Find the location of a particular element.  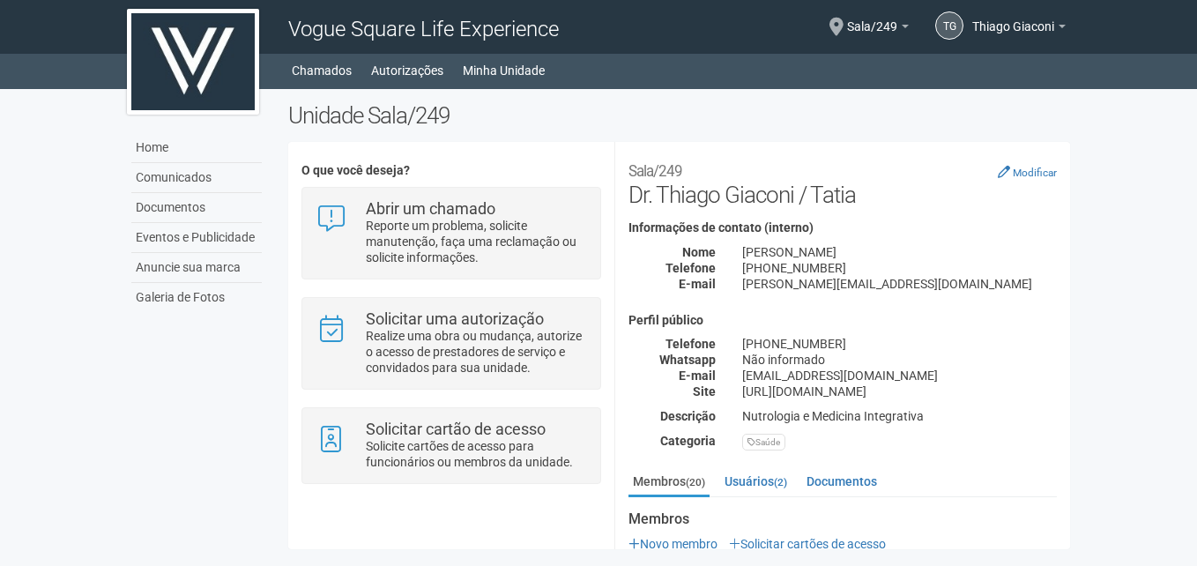

h4: Informações de contato (interno) is located at coordinates (843, 228).